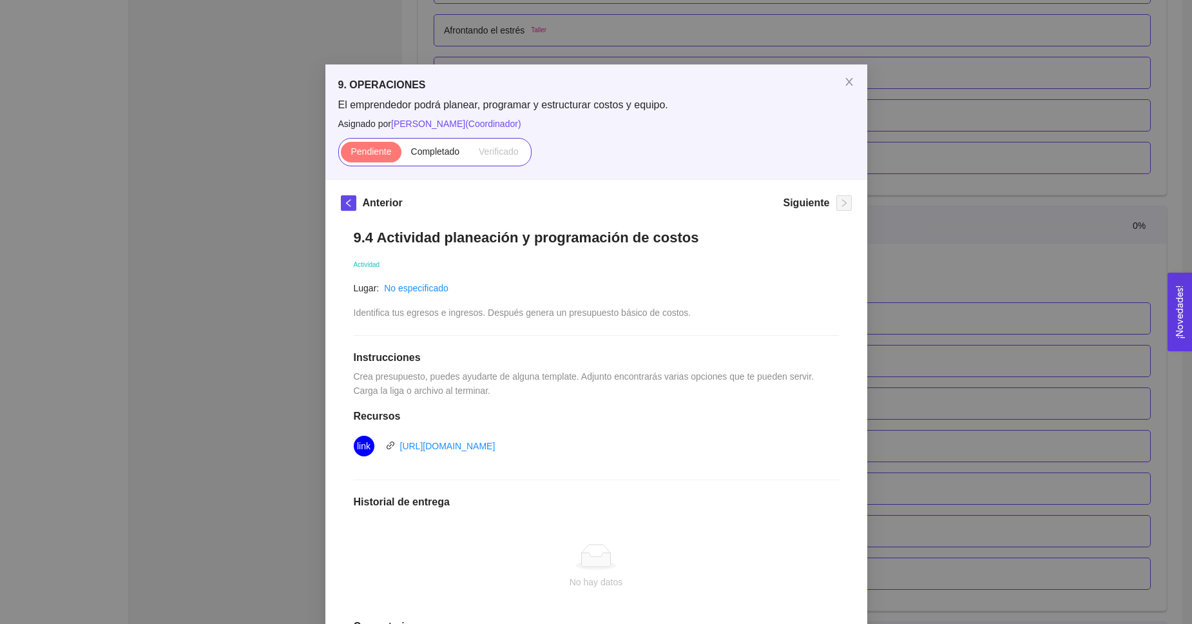  I want to click on button: right, so click(844, 203).